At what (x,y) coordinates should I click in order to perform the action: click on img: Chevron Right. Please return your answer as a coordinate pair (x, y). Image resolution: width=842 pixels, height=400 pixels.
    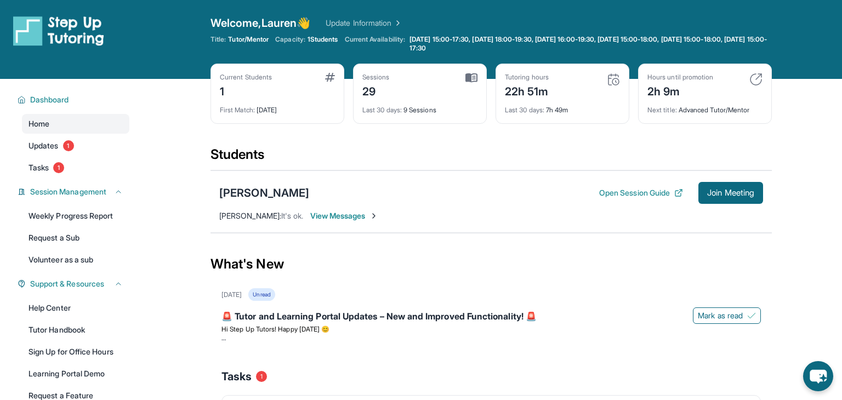
    Looking at the image, I should click on (397, 23).